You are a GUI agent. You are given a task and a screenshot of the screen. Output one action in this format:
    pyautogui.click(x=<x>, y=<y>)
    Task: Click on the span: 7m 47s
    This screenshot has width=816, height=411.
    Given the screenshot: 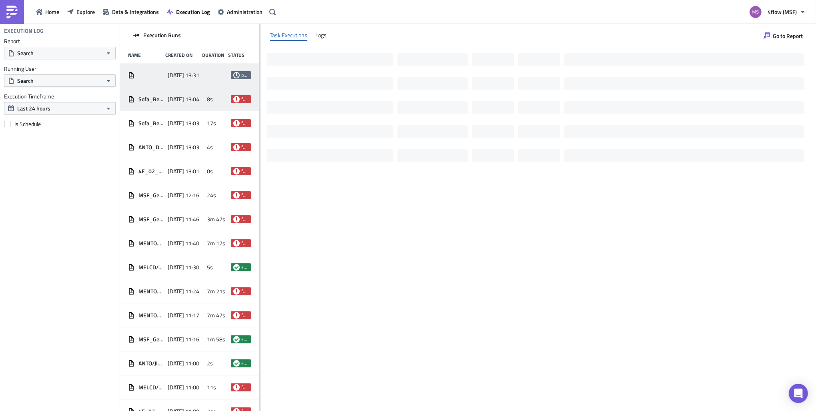 What is the action you would take?
    pyautogui.click(x=216, y=315)
    